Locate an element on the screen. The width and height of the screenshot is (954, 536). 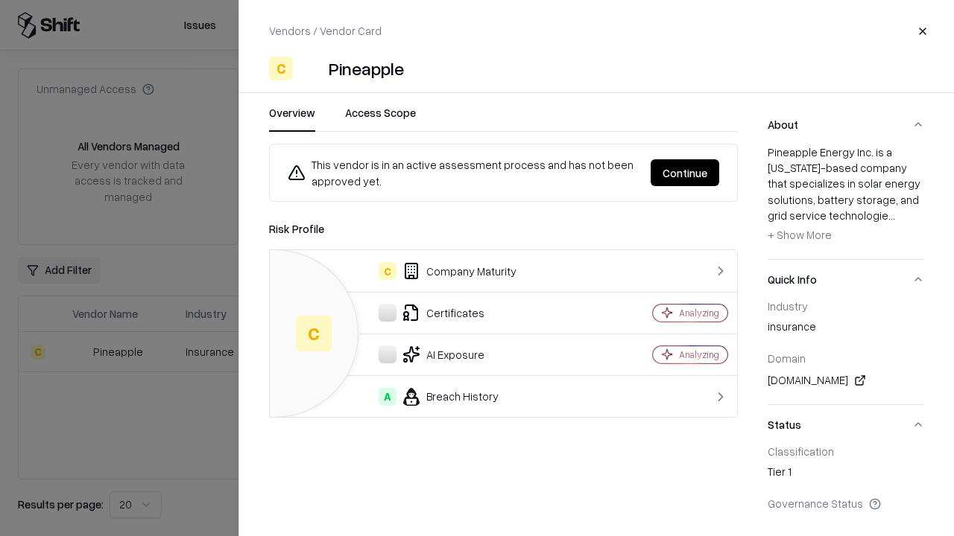
div: A is located at coordinates (387, 397).